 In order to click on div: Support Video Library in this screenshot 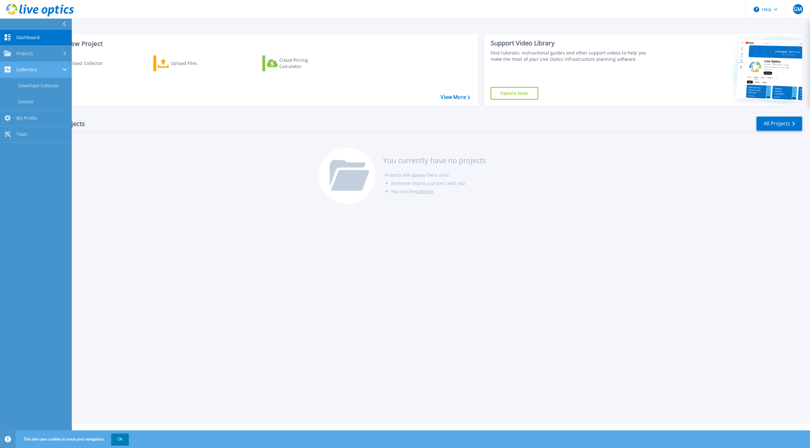, I will do `click(573, 43)`.